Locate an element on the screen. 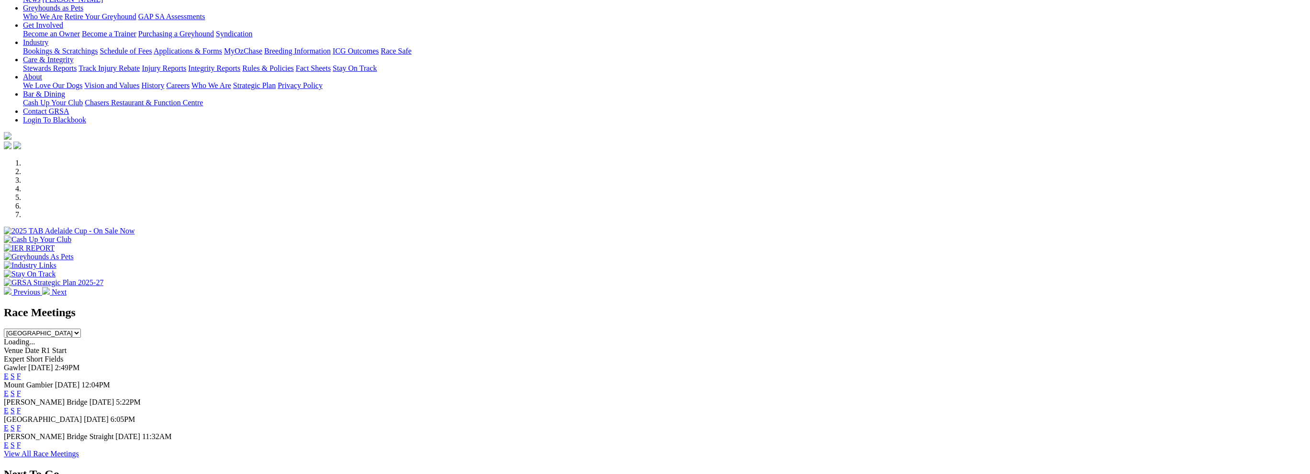 This screenshot has height=474, width=1310. a: Become a Trainer is located at coordinates (109, 33).